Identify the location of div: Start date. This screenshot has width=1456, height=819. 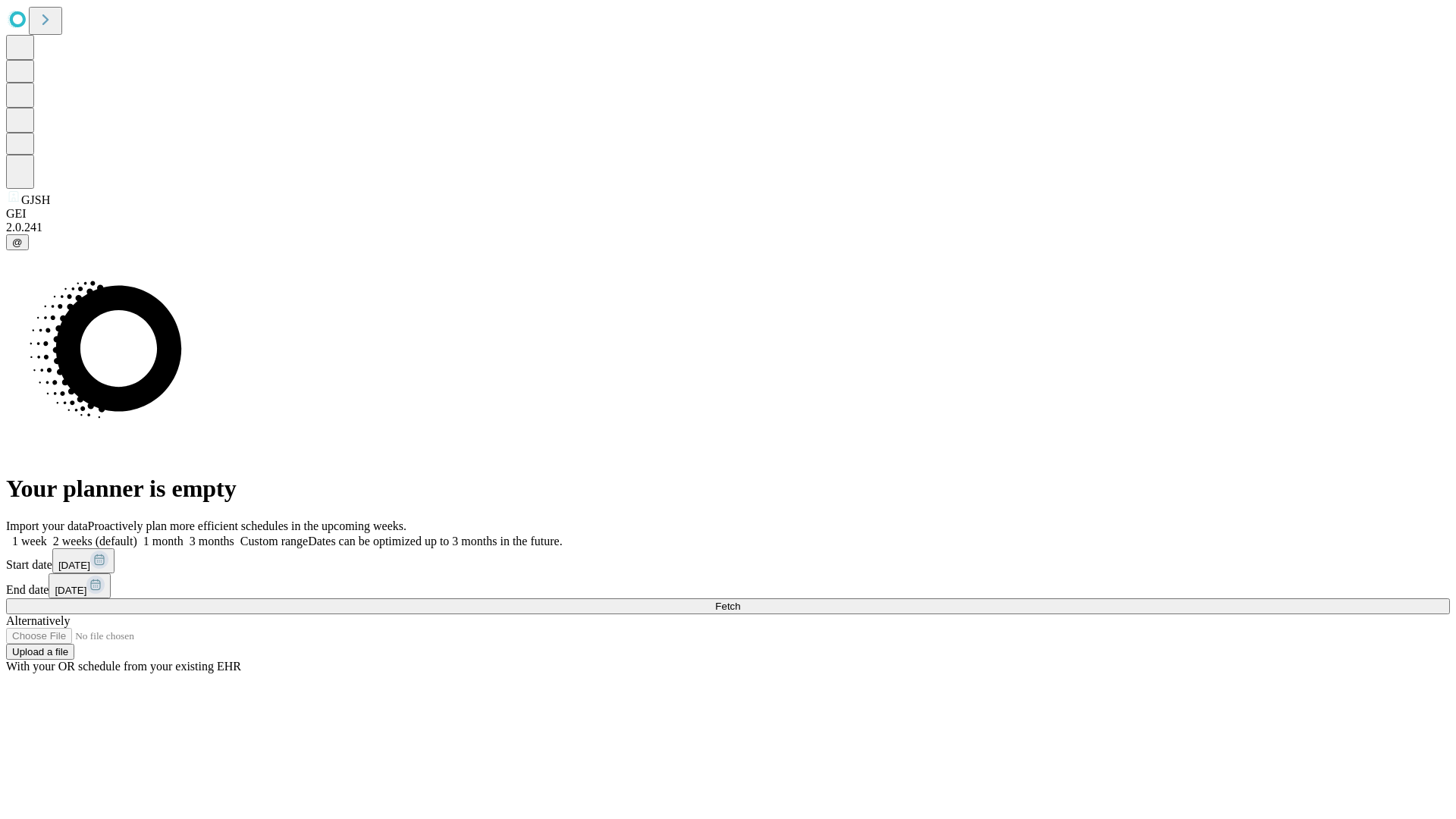
(728, 560).